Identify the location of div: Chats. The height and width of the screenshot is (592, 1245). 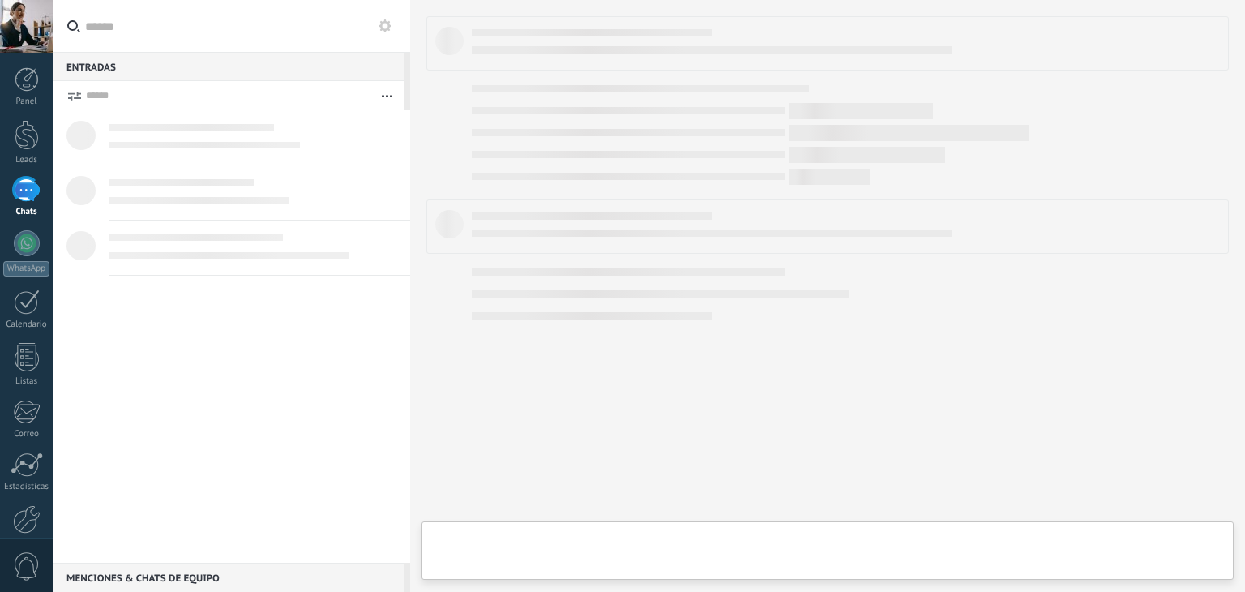
(27, 211).